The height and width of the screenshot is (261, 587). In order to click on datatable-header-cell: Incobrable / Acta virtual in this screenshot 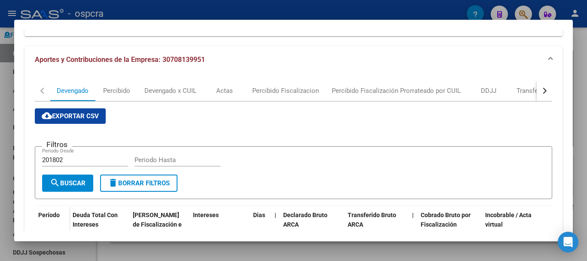, I will do `click(514, 225)`.